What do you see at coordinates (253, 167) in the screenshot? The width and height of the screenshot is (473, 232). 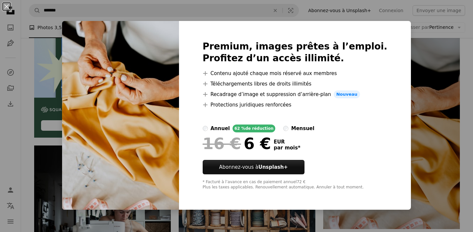 I see `button: Abonnez-vous àUnsplash+` at bounding box center [253, 167].